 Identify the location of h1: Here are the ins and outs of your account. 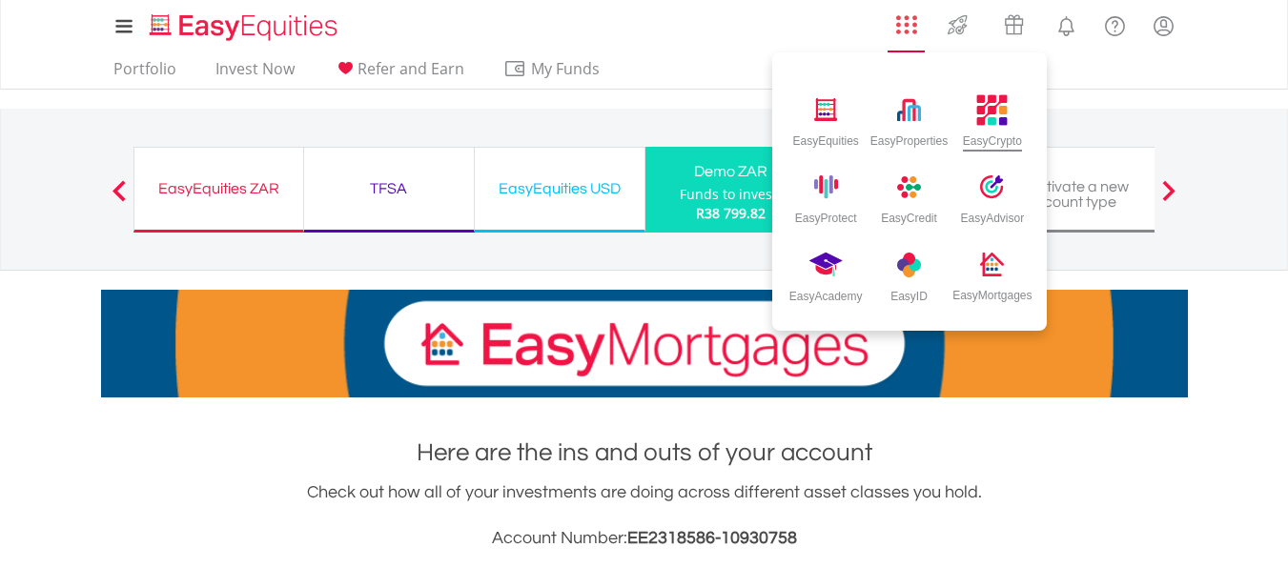
(644, 453).